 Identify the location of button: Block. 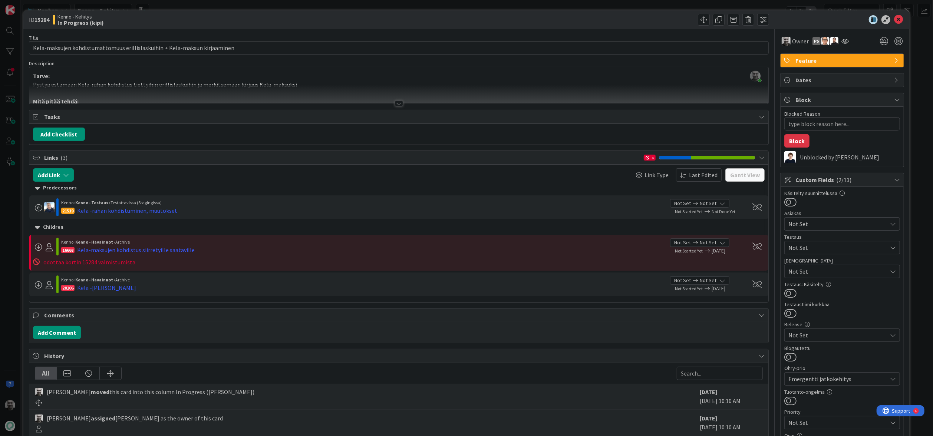
(797, 141).